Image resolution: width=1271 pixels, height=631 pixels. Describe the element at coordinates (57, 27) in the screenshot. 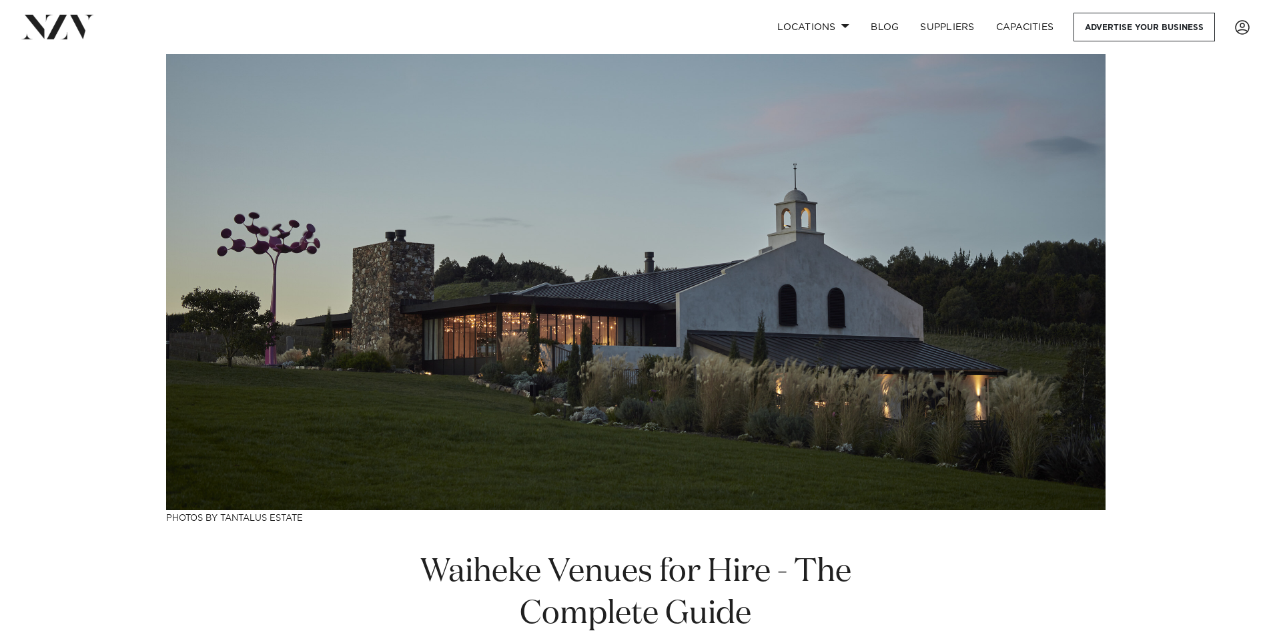

I see `img: nzv-logo.png` at that location.